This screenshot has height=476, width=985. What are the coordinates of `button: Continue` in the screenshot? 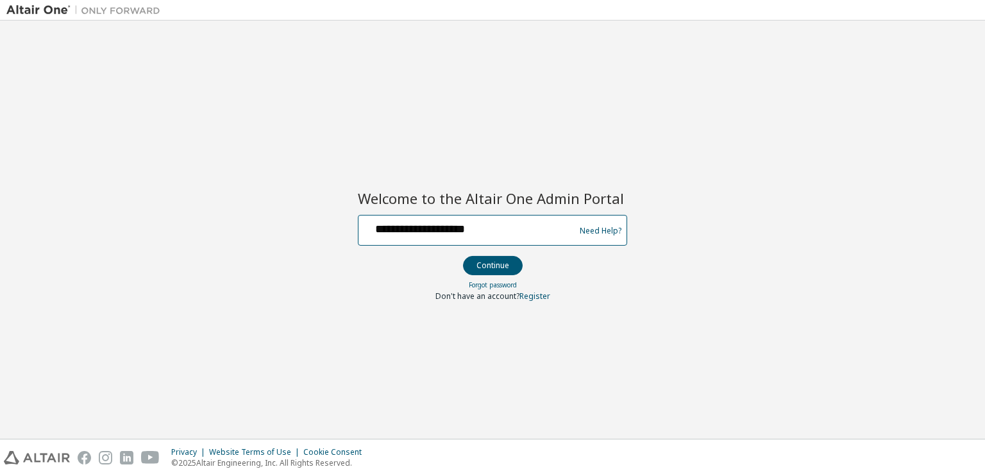 It's located at (492, 265).